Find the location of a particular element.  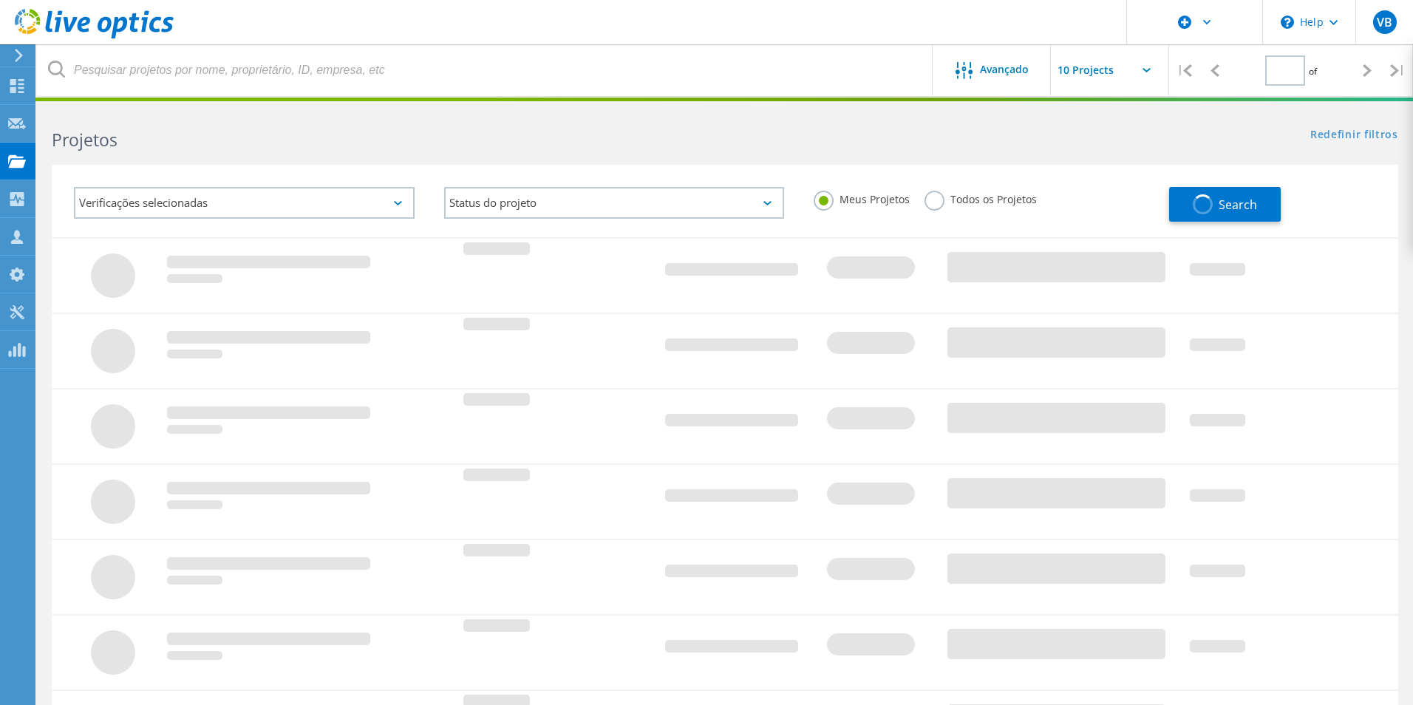

span: Search is located at coordinates (1238, 205).